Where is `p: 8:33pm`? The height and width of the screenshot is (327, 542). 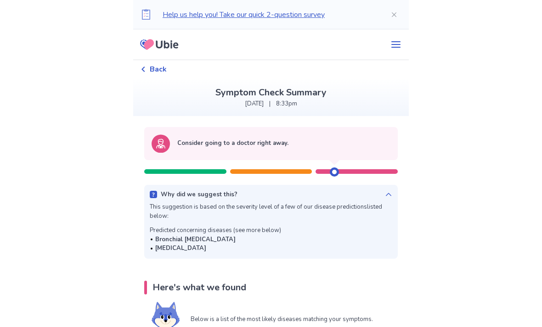 p: 8:33pm is located at coordinates (286, 104).